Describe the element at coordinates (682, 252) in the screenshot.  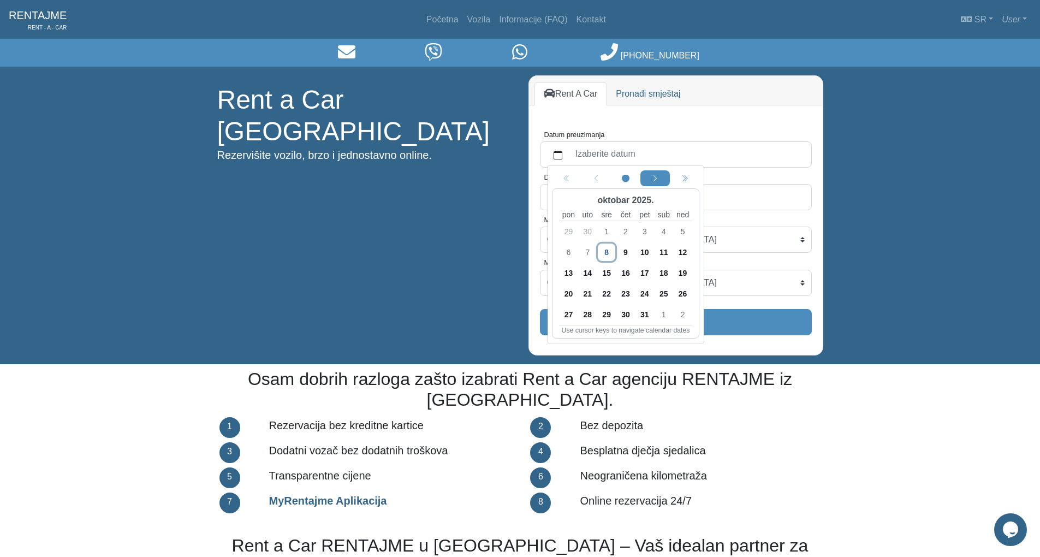
I see `div: nedelja, 12. oktobar 2025.` at that location.